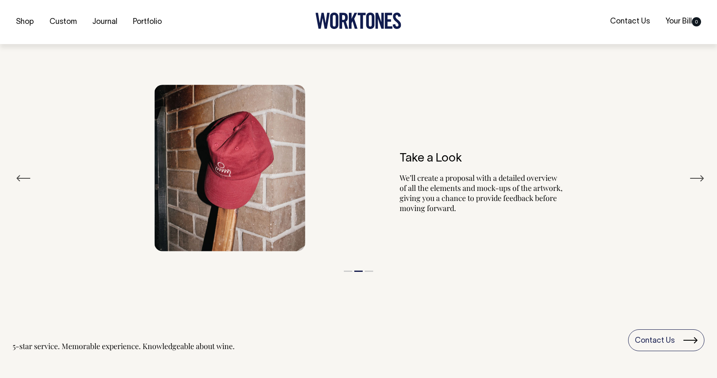  Describe the element at coordinates (696, 22) in the screenshot. I see `span: 0` at that location.